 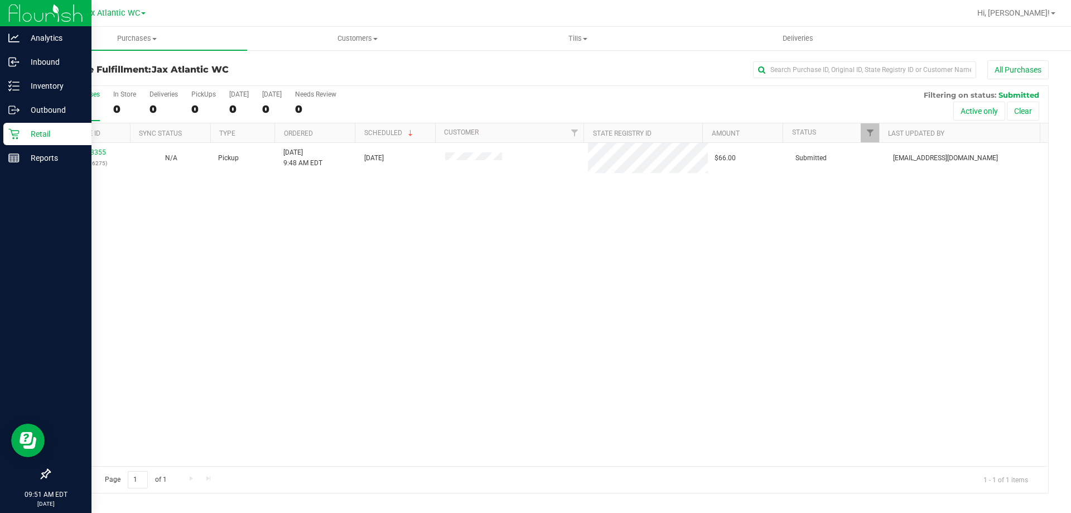 I want to click on p: Inbound, so click(x=53, y=62).